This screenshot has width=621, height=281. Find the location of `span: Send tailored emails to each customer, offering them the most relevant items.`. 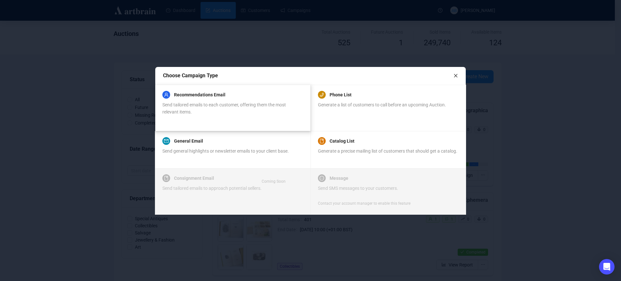

span: Send tailored emails to each customer, offering them the most relevant items. is located at coordinates (224, 108).